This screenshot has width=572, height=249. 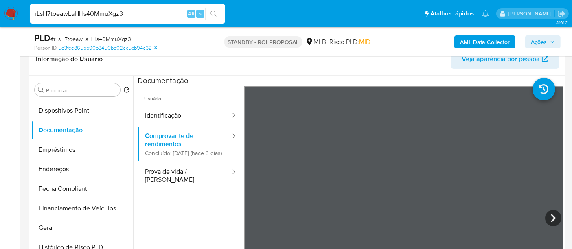 What do you see at coordinates (82, 228) in the screenshot?
I see `button: Geral` at bounding box center [82, 228].